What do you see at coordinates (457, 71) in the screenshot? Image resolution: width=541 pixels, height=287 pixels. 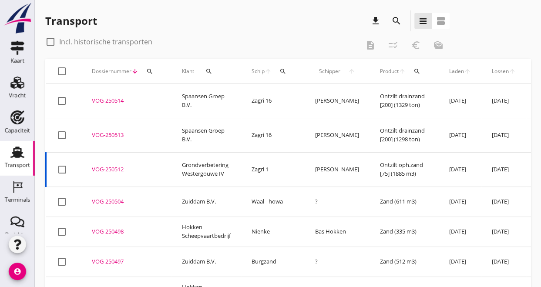 I see `span: Laden` at bounding box center [457, 71].